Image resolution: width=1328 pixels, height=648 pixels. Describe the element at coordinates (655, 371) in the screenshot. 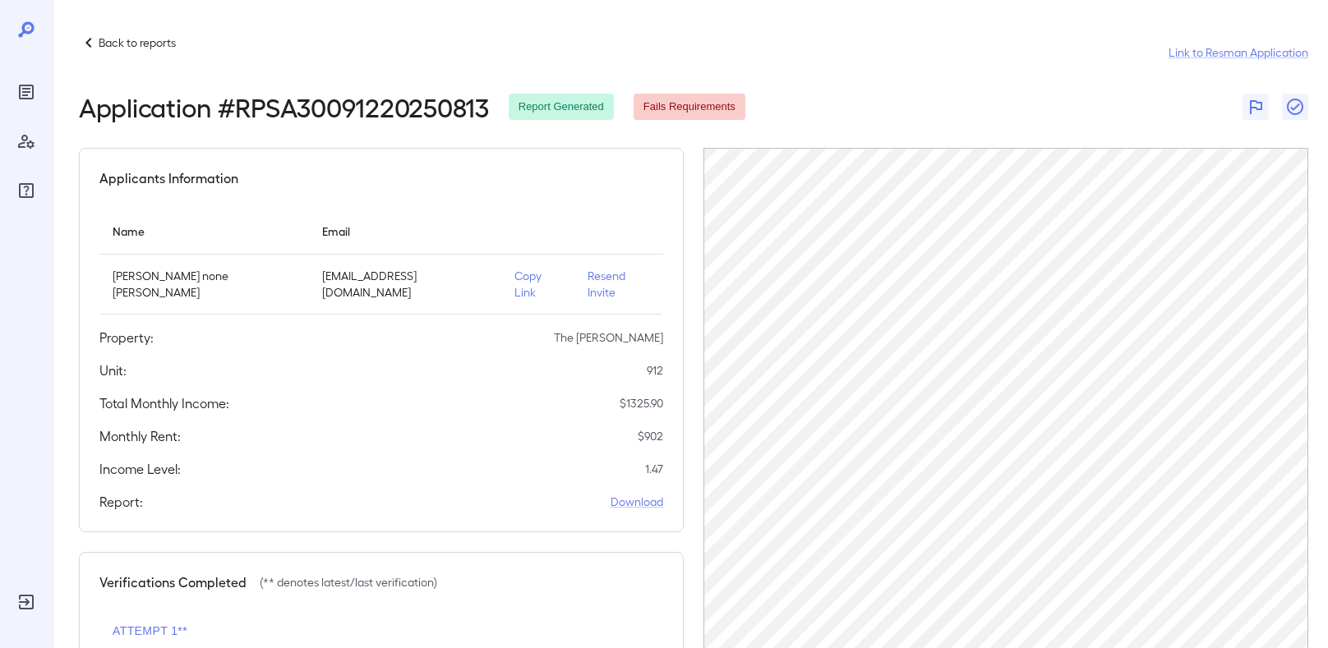

I see `p: 912` at that location.